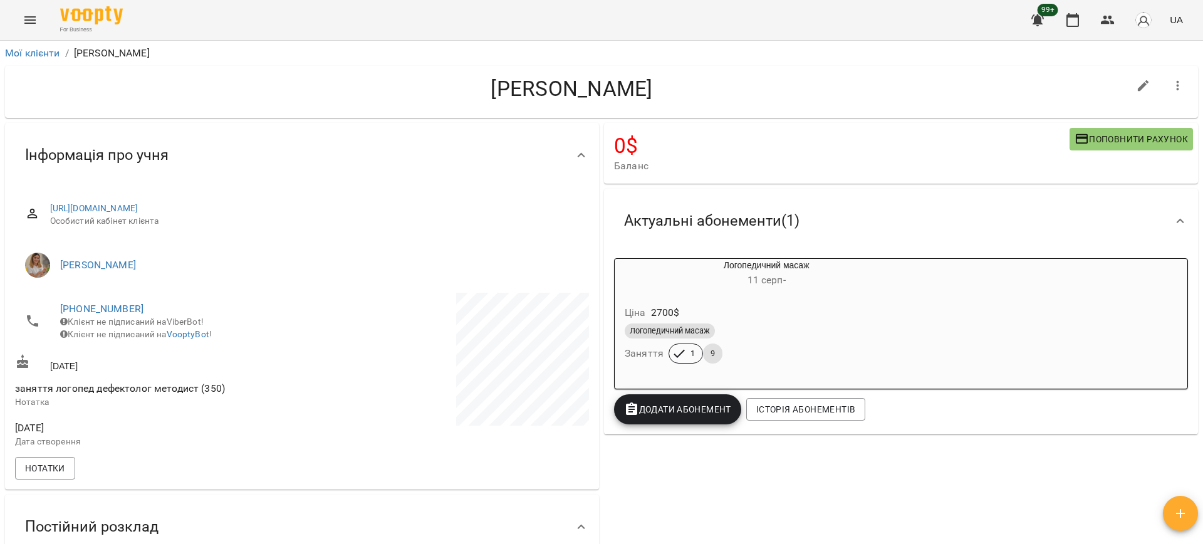 Image resolution: width=1203 pixels, height=551 pixels. I want to click on span: Постійний розклад, so click(92, 527).